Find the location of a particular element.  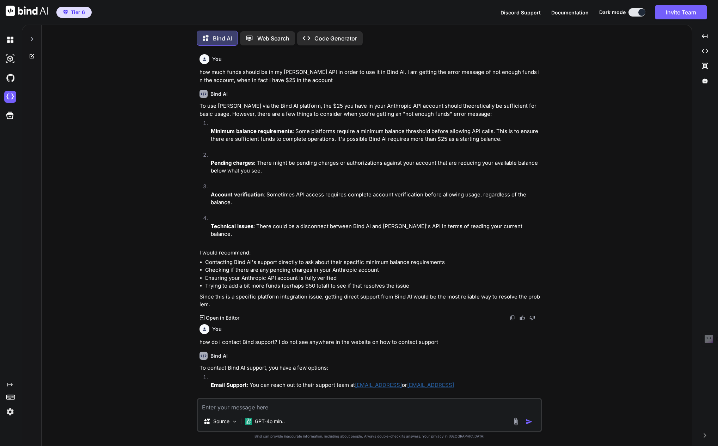

p: Source is located at coordinates (221, 422).